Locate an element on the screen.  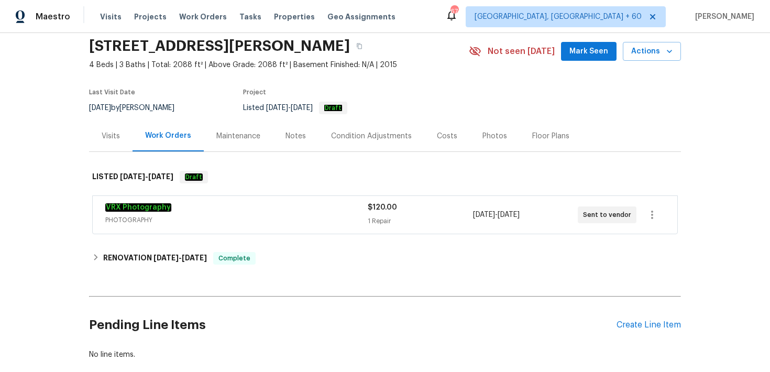
h6: LISTED is located at coordinates (133, 177).